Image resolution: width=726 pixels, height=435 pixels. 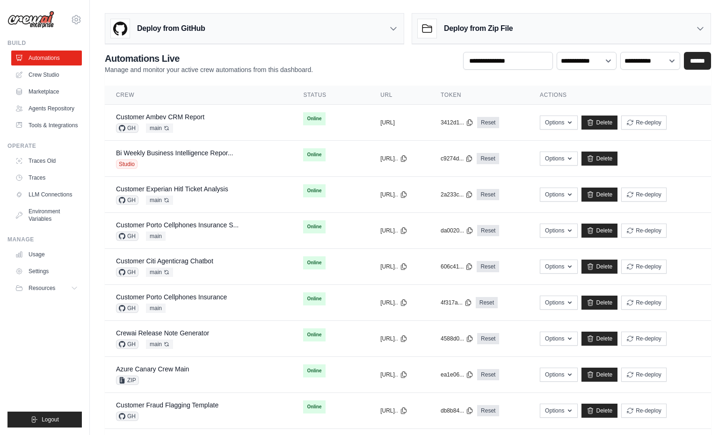 What do you see at coordinates (620, 95) in the screenshot?
I see `th: Actions` at bounding box center [620, 95].